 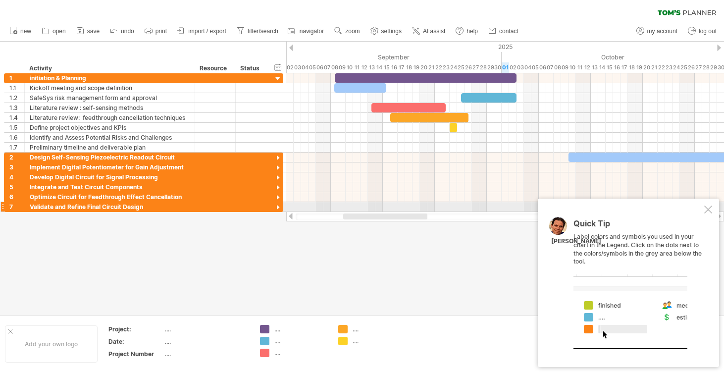 I want to click on div: Wednesday, 17 September 2025, so click(x=401, y=67).